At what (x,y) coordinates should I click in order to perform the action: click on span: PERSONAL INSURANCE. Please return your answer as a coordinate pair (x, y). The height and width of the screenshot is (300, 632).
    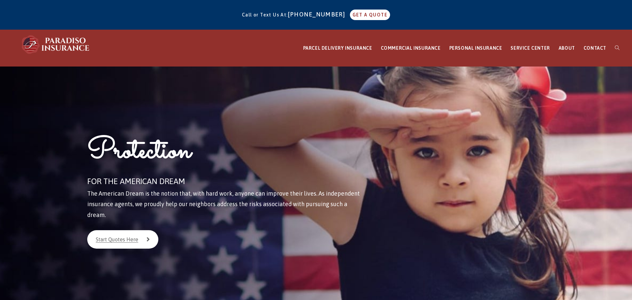
    Looking at the image, I should click on (476, 48).